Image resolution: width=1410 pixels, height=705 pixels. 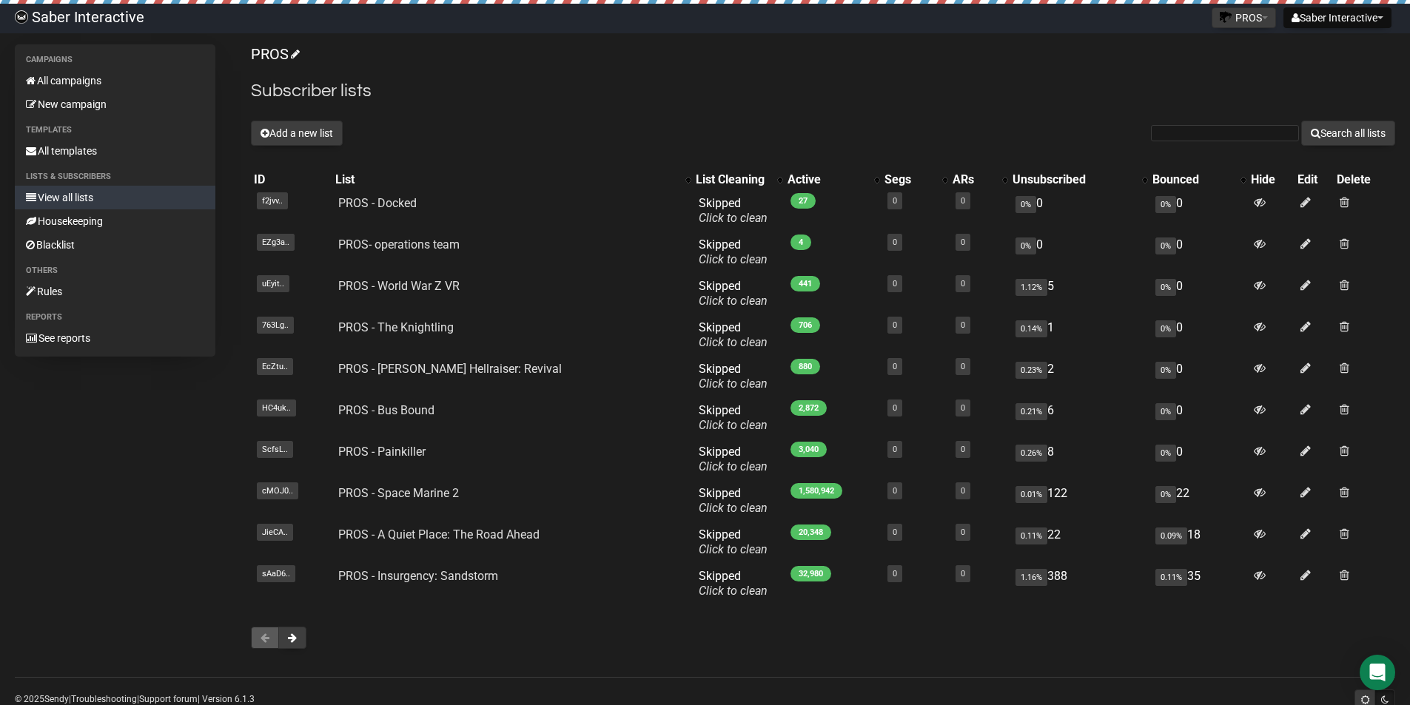 What do you see at coordinates (396, 327) in the screenshot?
I see `a: PROS - The Knightling` at bounding box center [396, 327].